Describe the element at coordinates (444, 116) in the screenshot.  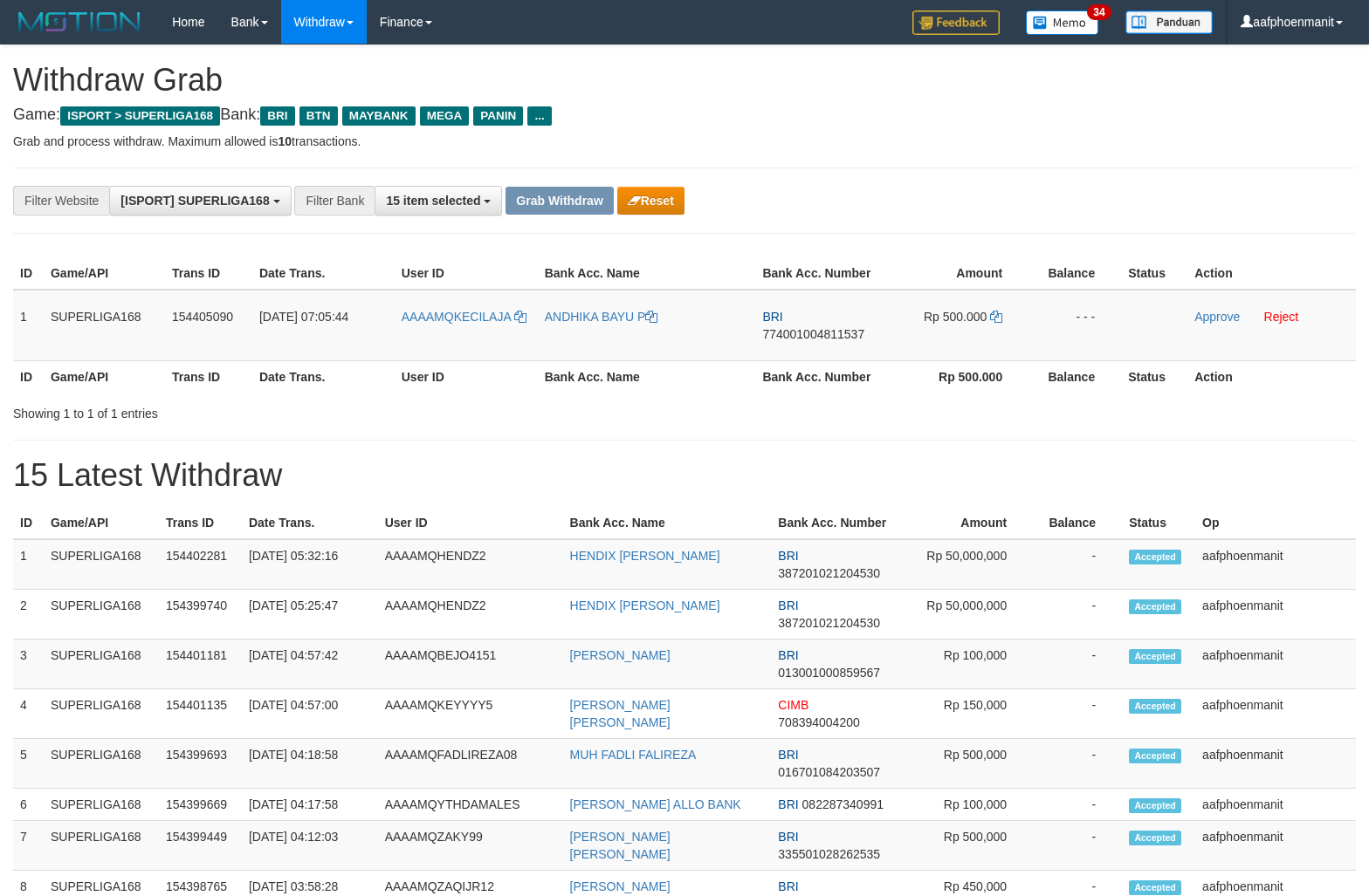
I see `span: MEGA` at that location.